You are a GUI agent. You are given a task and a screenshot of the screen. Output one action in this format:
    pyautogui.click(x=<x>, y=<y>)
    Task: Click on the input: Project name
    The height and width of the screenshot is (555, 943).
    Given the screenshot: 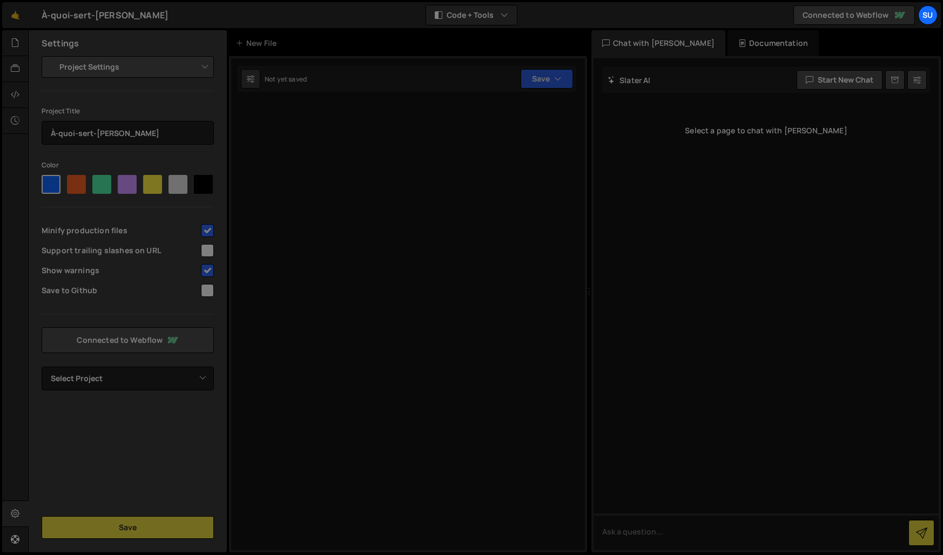 What is the action you would take?
    pyautogui.click(x=128, y=133)
    